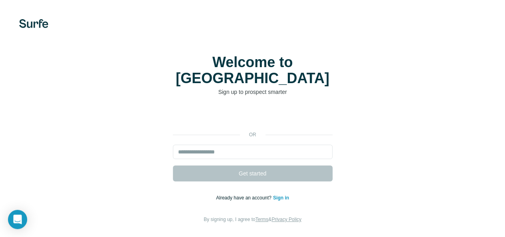 Image resolution: width=505 pixels, height=237 pixels. What do you see at coordinates (34, 24) in the screenshot?
I see `img: Surfe's logo` at bounding box center [34, 24].